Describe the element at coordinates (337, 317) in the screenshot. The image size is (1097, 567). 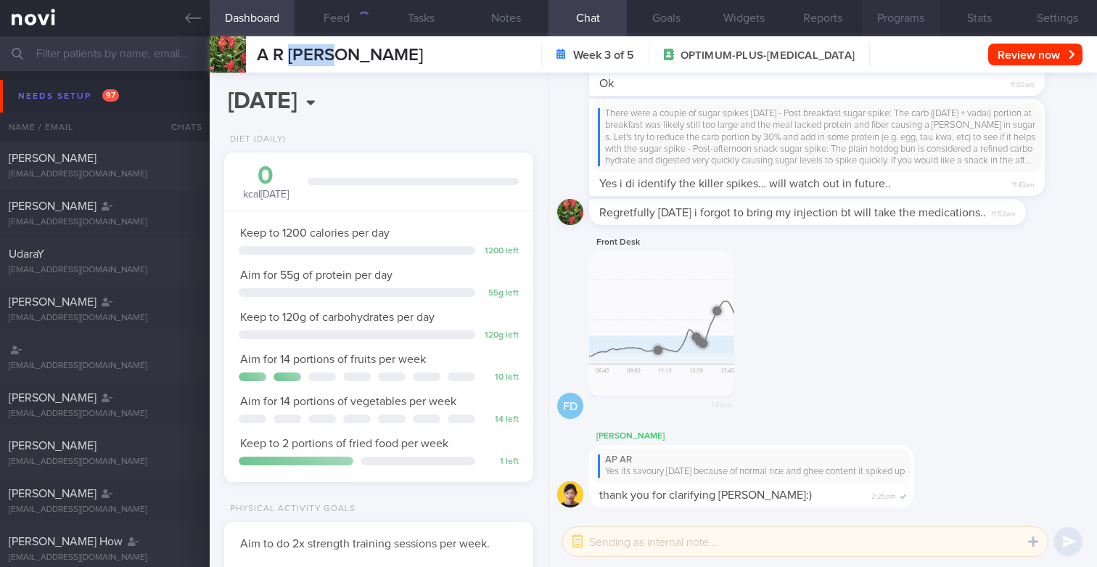
I see `span: Keep to 120g of carbohydrates per day` at that location.